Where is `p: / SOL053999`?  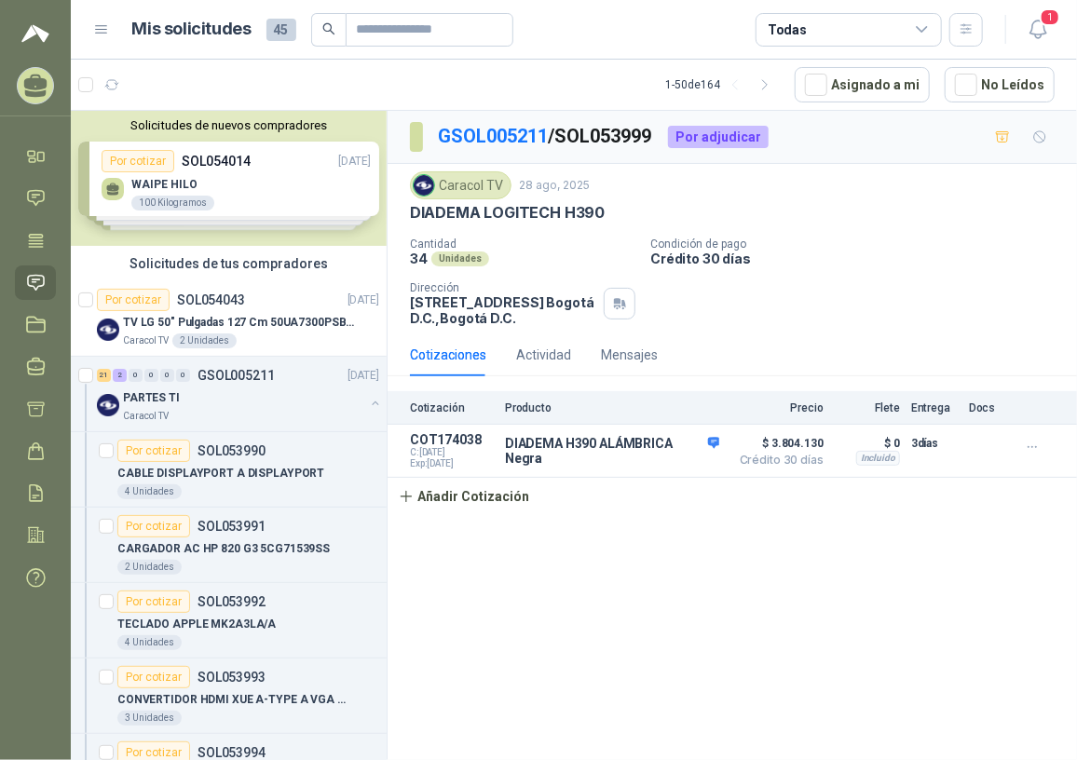
p: / SOL053999 is located at coordinates (545, 136).